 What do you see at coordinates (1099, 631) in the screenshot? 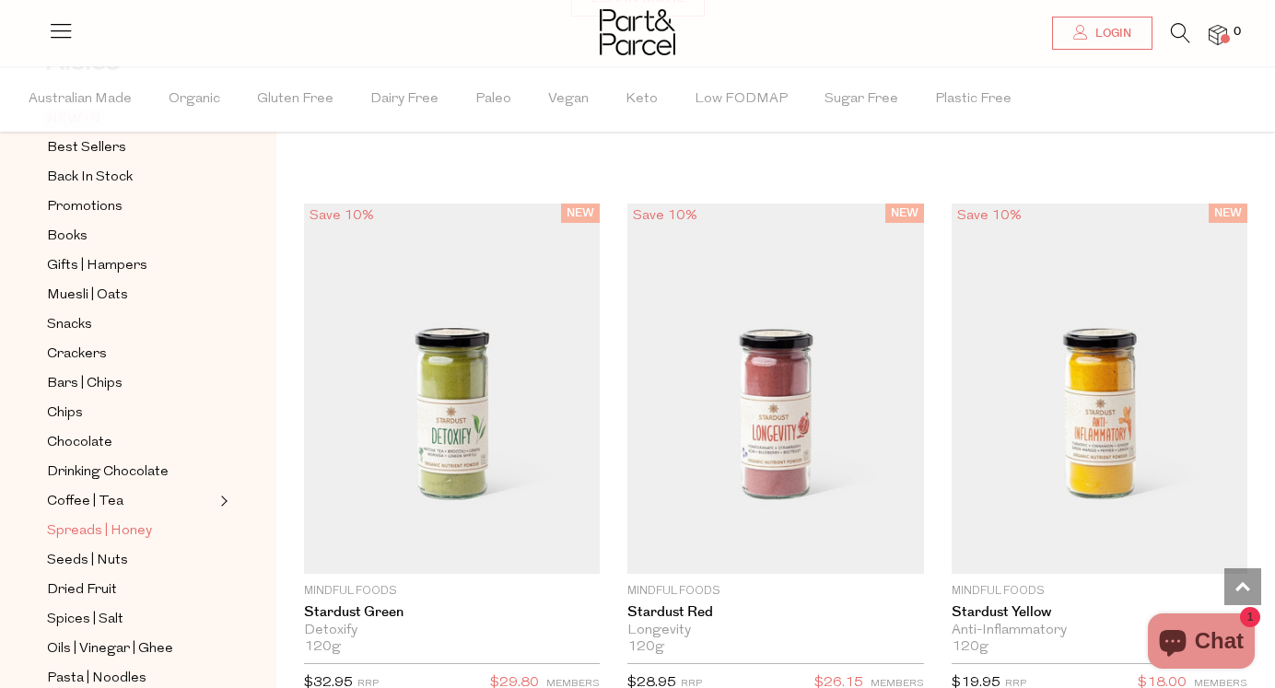
I see `div: Anti-Inflammatory` at bounding box center [1099, 631].